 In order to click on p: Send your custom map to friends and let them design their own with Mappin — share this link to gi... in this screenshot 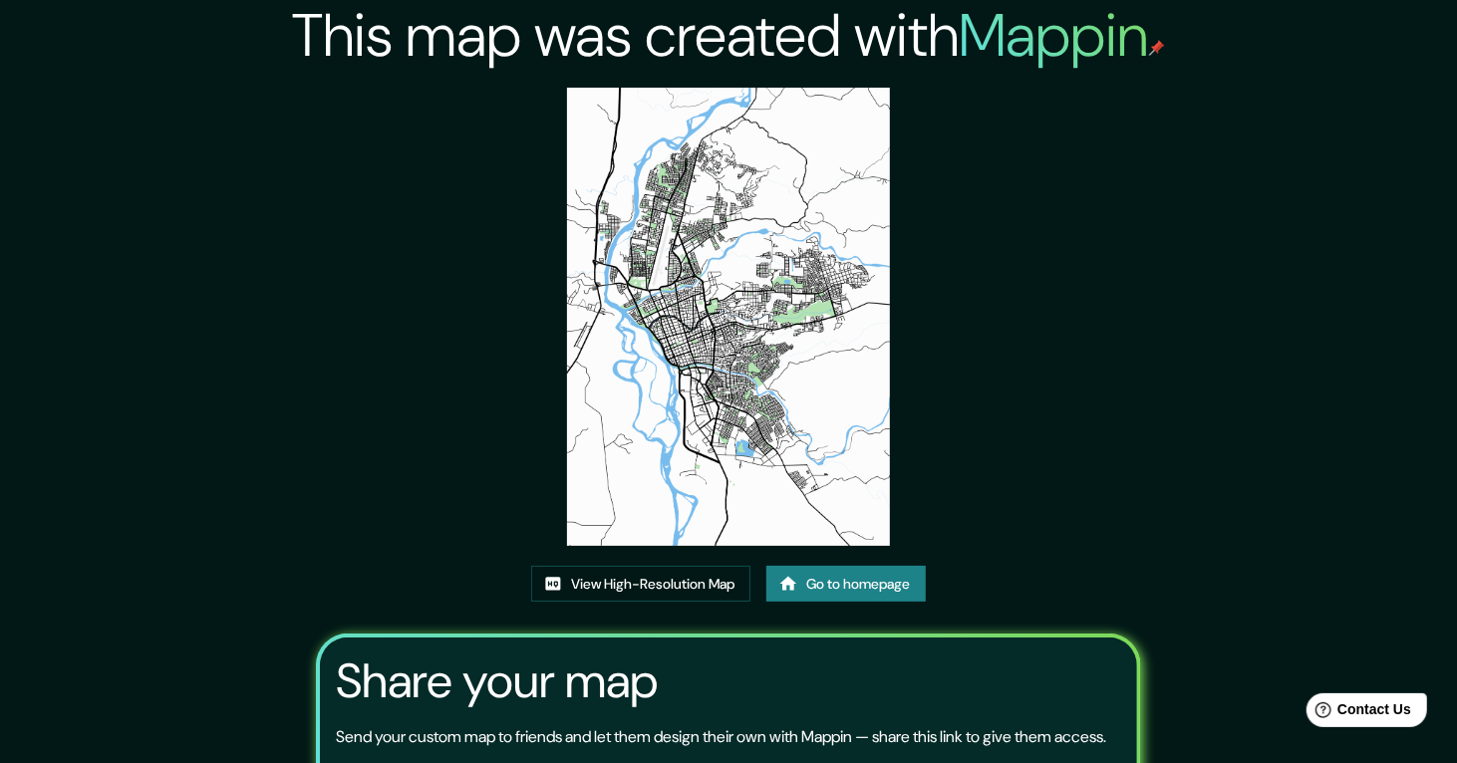, I will do `click(720, 737)`.